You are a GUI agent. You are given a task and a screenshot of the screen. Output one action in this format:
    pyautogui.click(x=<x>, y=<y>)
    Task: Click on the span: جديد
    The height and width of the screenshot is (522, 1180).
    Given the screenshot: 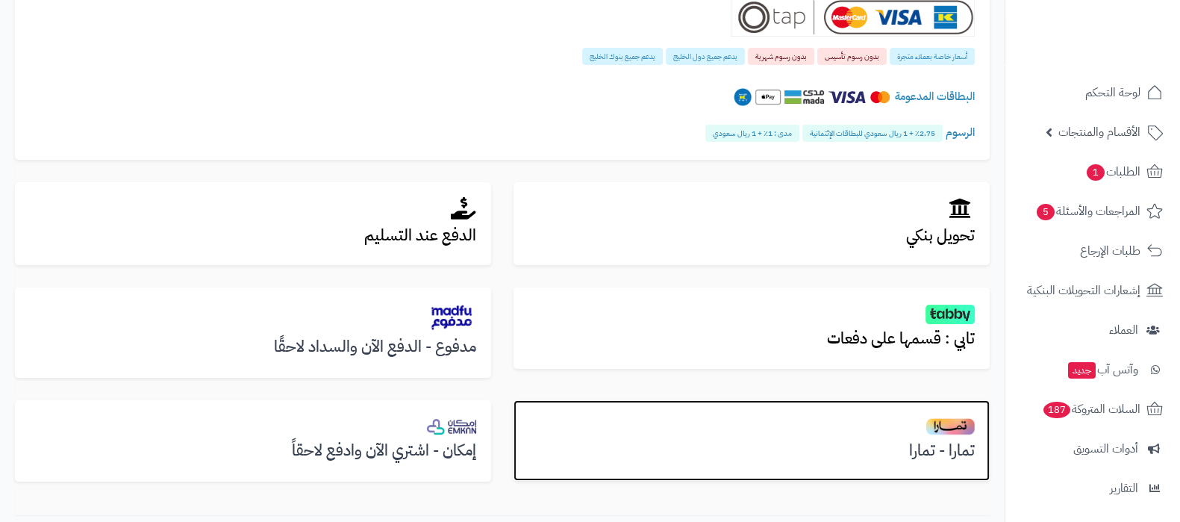 What is the action you would take?
    pyautogui.click(x=1082, y=370)
    